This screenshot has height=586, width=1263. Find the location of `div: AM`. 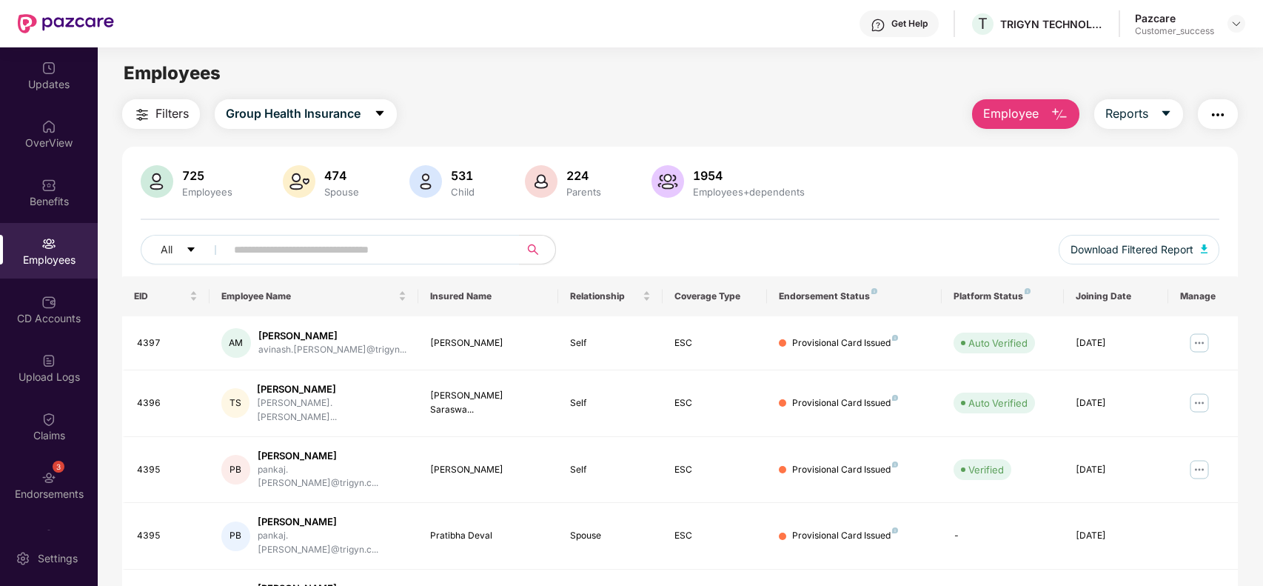

div: AM is located at coordinates (236, 343).